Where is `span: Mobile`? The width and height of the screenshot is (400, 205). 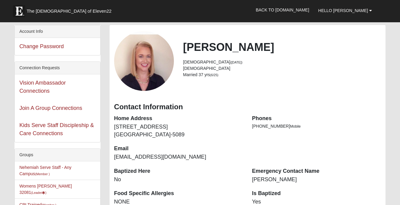
span: Mobile is located at coordinates (295, 127).